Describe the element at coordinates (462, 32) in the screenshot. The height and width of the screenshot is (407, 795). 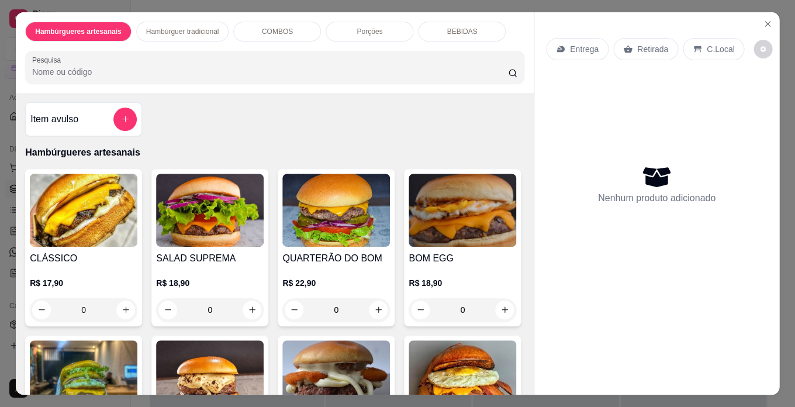
I see `p: BEBIDAS` at that location.